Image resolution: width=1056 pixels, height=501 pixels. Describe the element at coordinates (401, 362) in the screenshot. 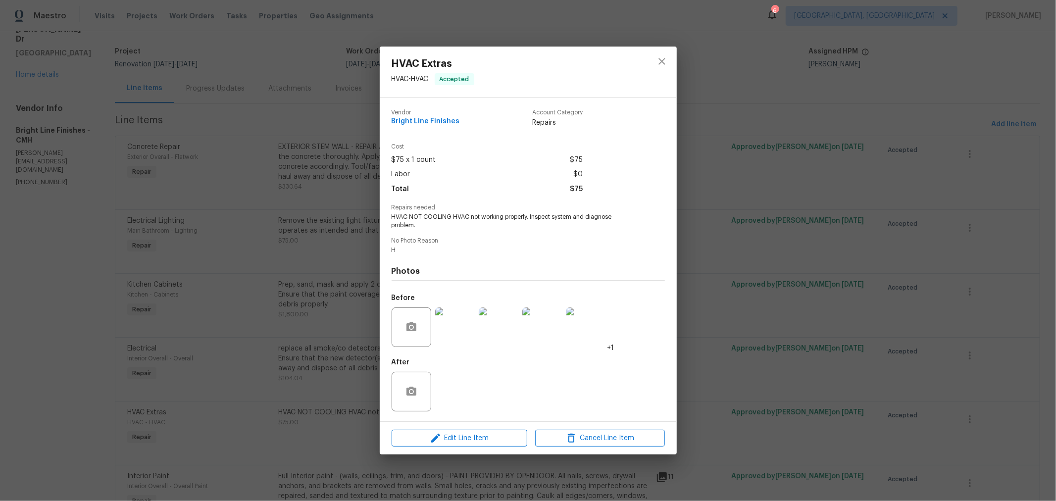

I see `h5: After` at that location.